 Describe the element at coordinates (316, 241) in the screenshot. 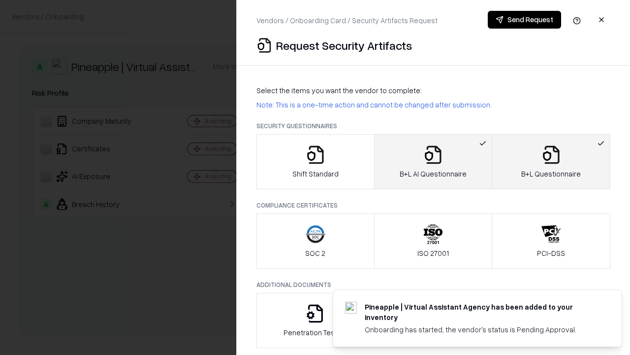

I see `button: SOC 2` at that location.